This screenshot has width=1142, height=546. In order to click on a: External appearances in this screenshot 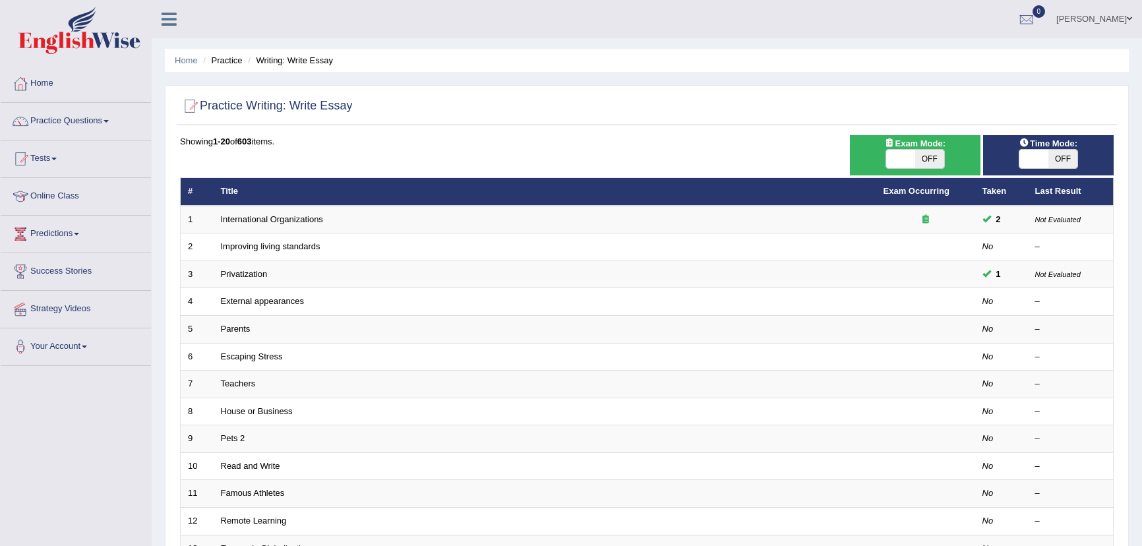, I will do `click(262, 301)`.